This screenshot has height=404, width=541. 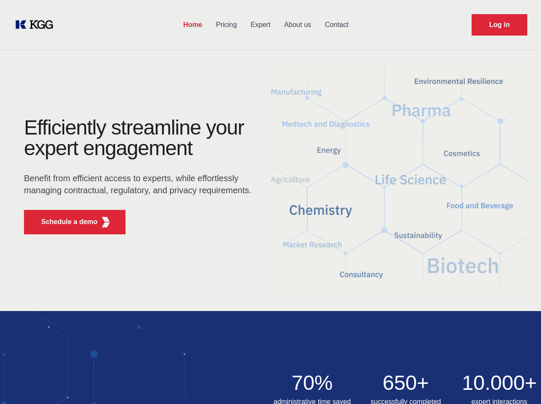 I want to click on a: Expert, so click(x=260, y=25).